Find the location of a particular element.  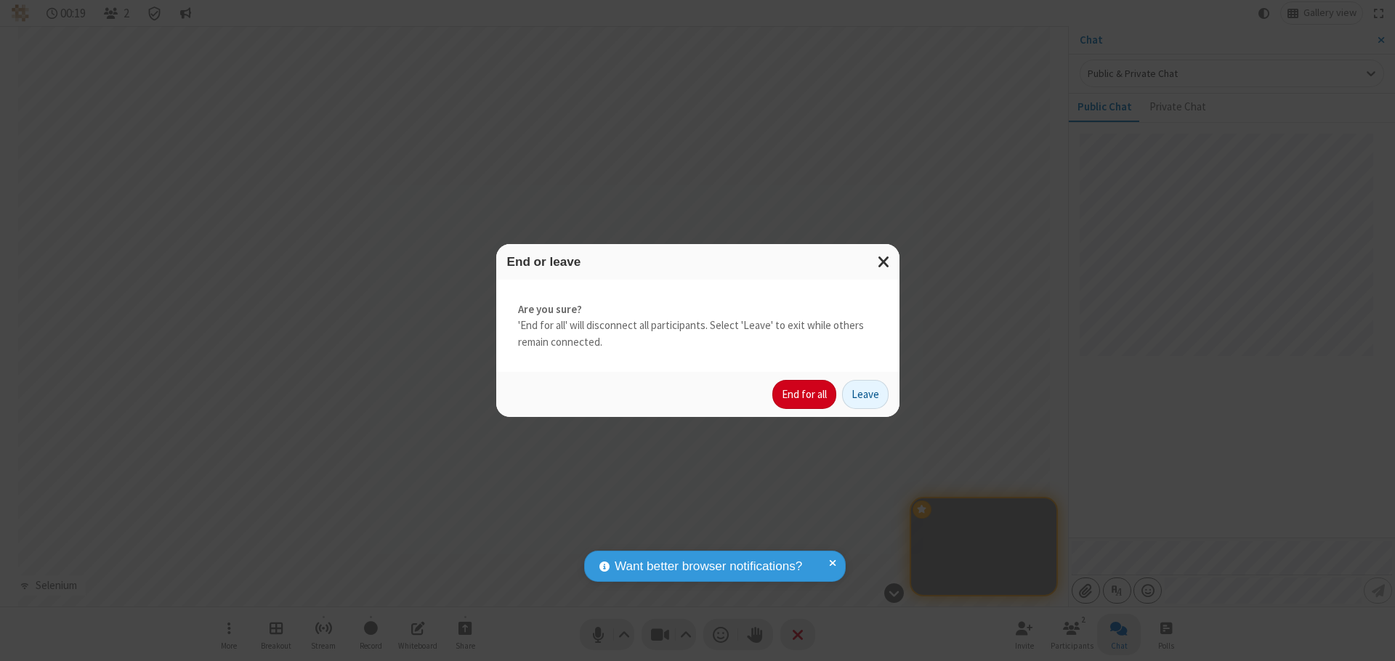

div: 'End for all' will disconnect all participants. Select 'Leave' to exit while others remain connec... is located at coordinates (697, 326).